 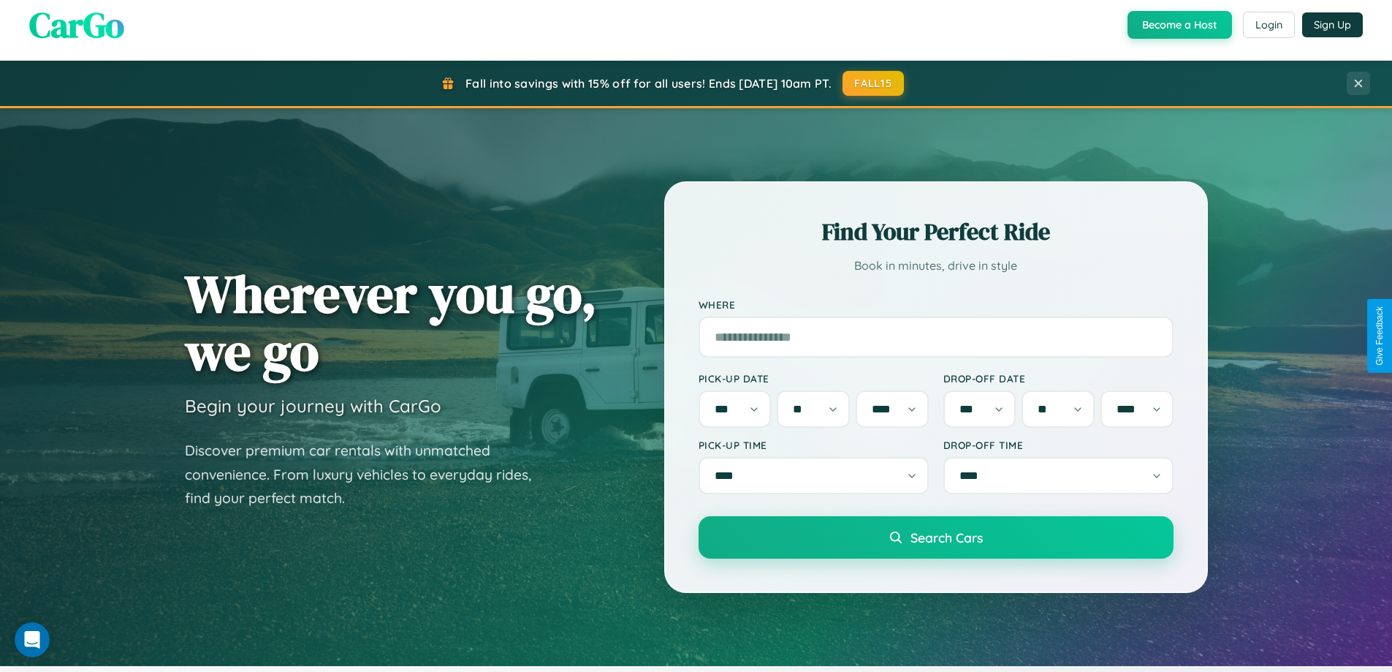 I want to click on label: Pick-up Time, so click(x=813, y=444).